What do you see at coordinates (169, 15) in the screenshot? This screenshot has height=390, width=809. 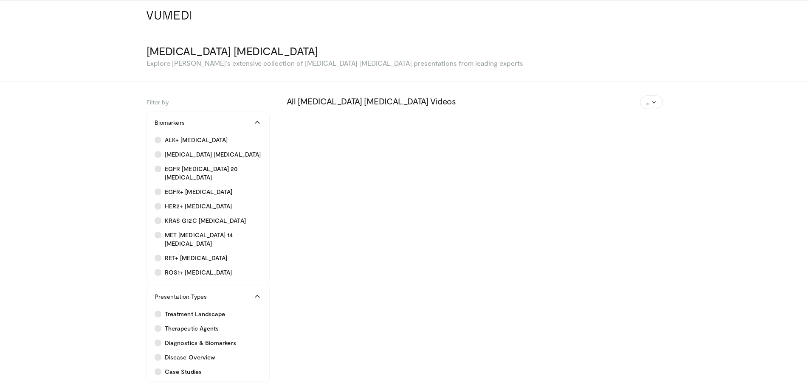 I see `img: VuMedi Logo` at bounding box center [169, 15].